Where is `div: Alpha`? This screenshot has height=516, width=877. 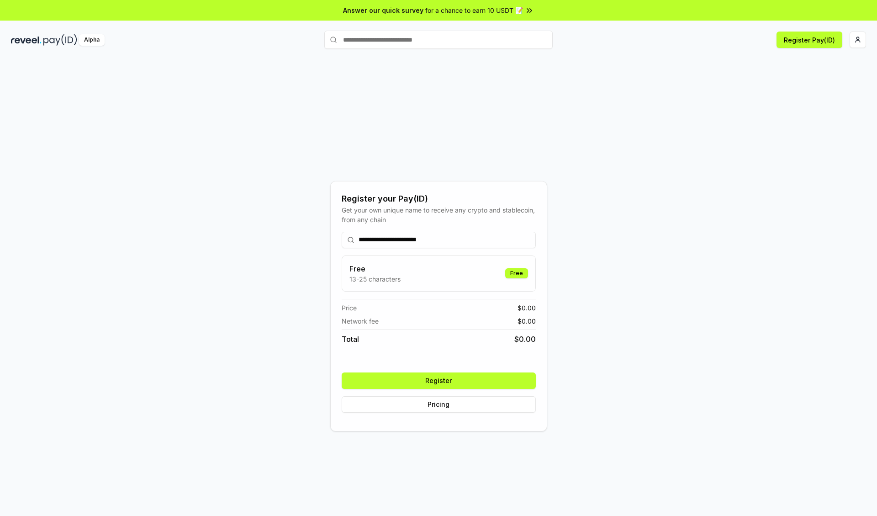 div: Alpha is located at coordinates (92, 40).